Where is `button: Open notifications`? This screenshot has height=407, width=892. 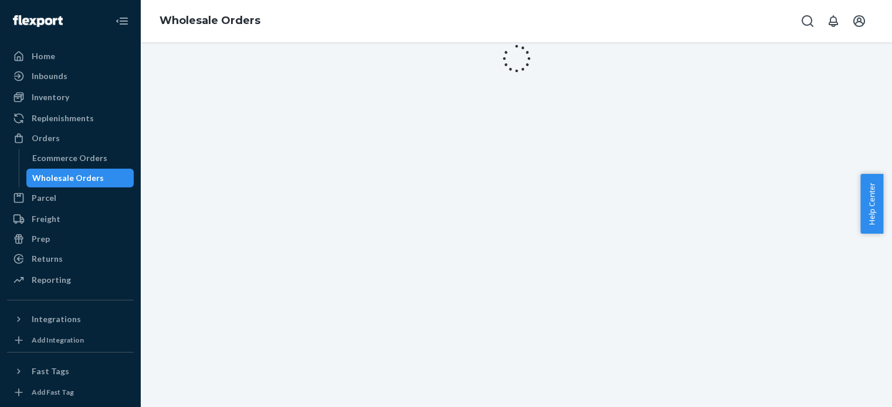 button: Open notifications is located at coordinates (833, 21).